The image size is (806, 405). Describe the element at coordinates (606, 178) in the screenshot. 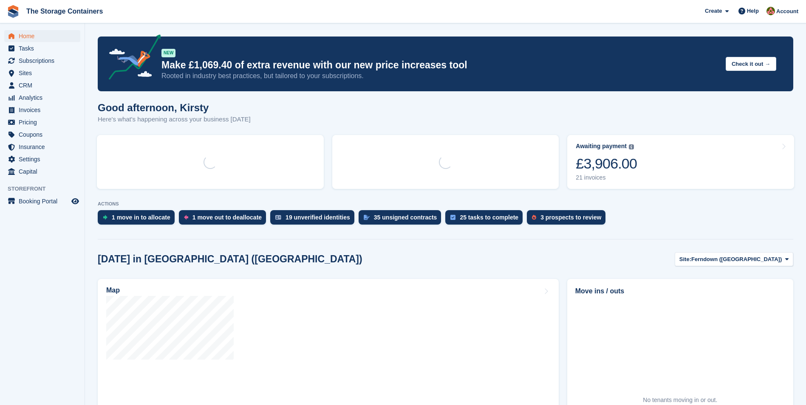

I see `div: 21 invoices` at that location.